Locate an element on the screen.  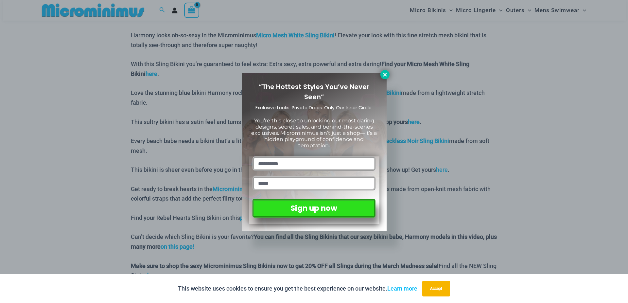
span: “The Hottest Styles You’ve Never Seen” is located at coordinates (314, 92).